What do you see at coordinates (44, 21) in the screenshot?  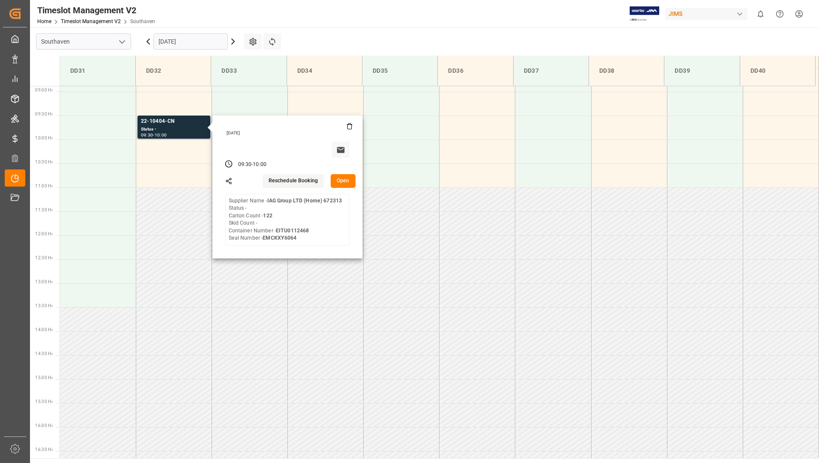 I see `a: Home` at bounding box center [44, 21].